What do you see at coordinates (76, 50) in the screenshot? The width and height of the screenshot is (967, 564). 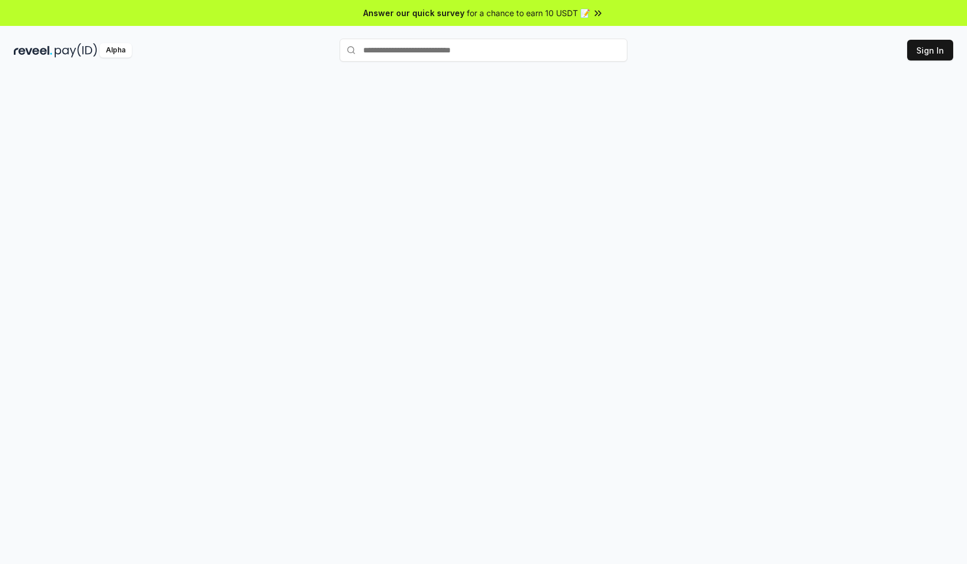 I see `img: pay_id` at bounding box center [76, 50].